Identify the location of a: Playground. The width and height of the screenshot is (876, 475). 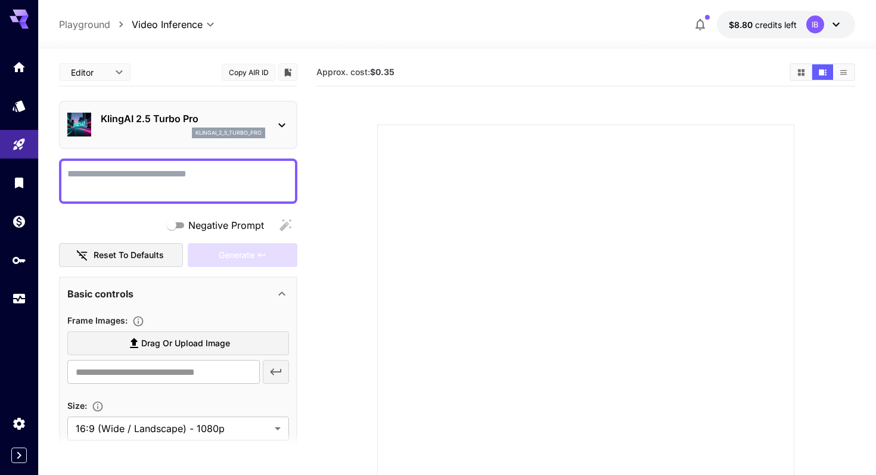
(85, 24).